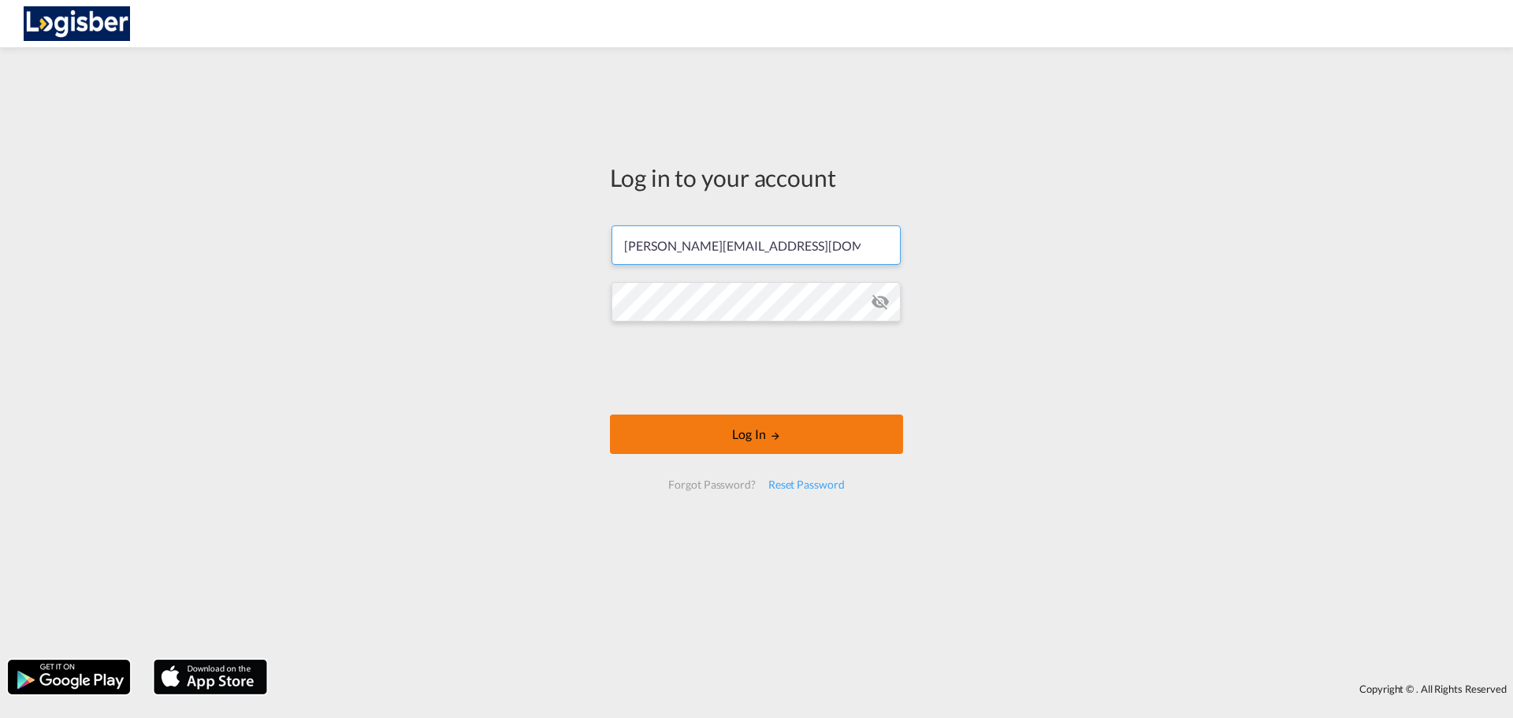 This screenshot has height=718, width=1513. I want to click on button: LOGIN, so click(757, 434).